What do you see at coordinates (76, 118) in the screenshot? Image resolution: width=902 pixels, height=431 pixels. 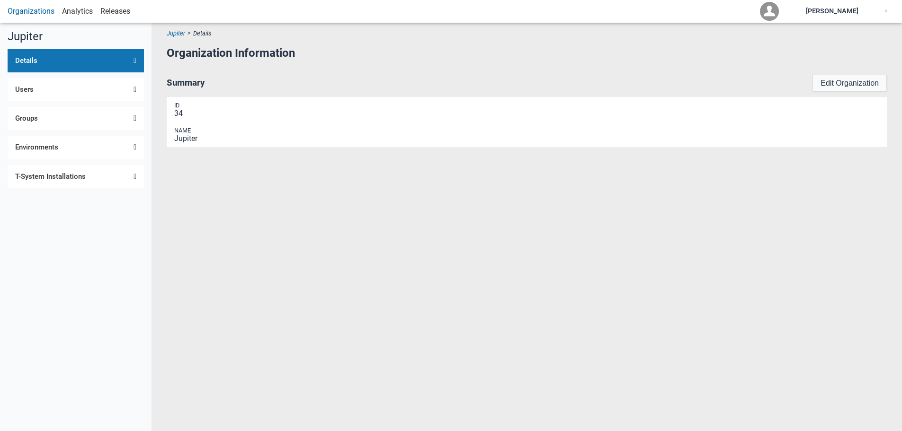 I see `a: Groups` at bounding box center [76, 118].